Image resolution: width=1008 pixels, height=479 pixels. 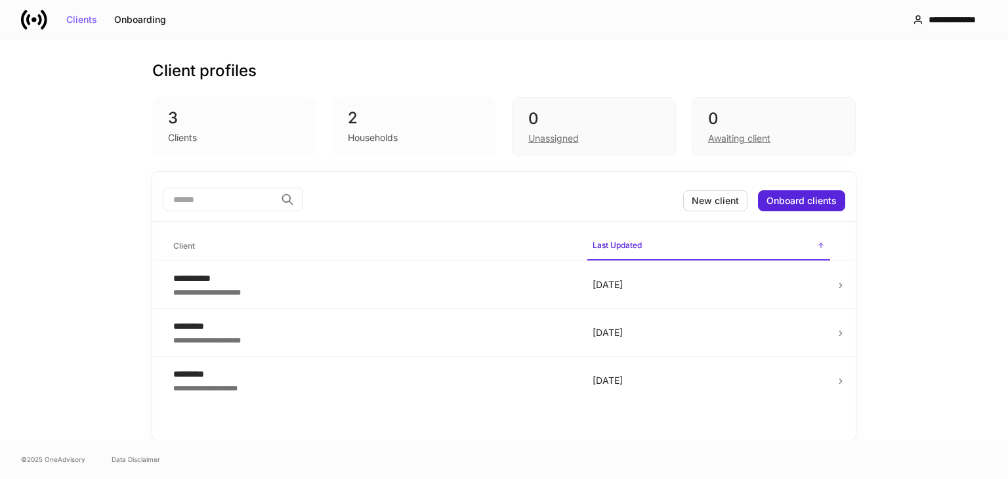 What do you see at coordinates (715, 201) in the screenshot?
I see `div: New client` at bounding box center [715, 201].